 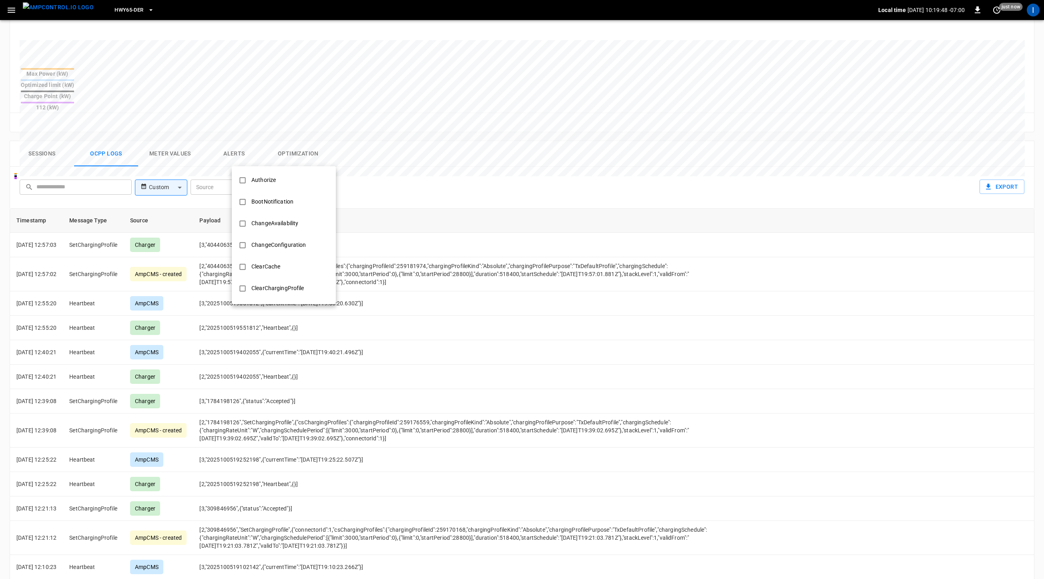 What do you see at coordinates (272, 201) in the screenshot?
I see `div: BootNotification` at bounding box center [272, 201].